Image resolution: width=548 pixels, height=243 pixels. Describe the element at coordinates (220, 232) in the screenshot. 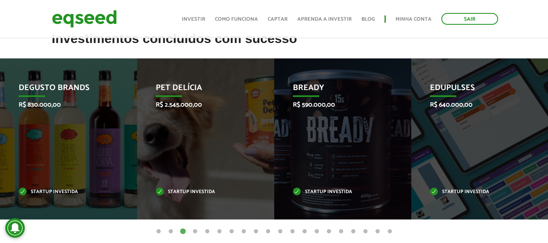

I see `button: 6 of 20` at that location.